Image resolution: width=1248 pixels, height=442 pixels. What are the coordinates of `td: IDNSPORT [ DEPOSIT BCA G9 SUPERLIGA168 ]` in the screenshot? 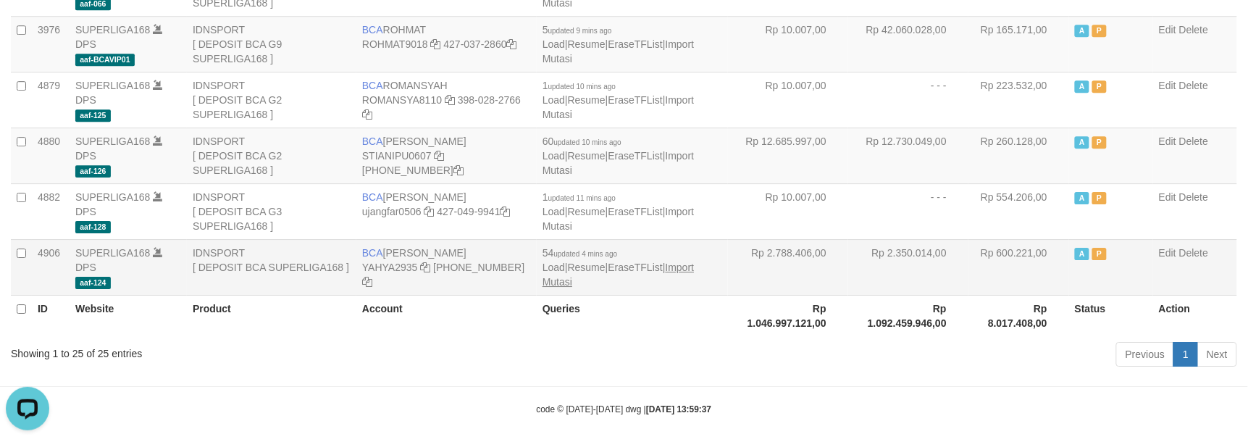 It's located at (272, 43).